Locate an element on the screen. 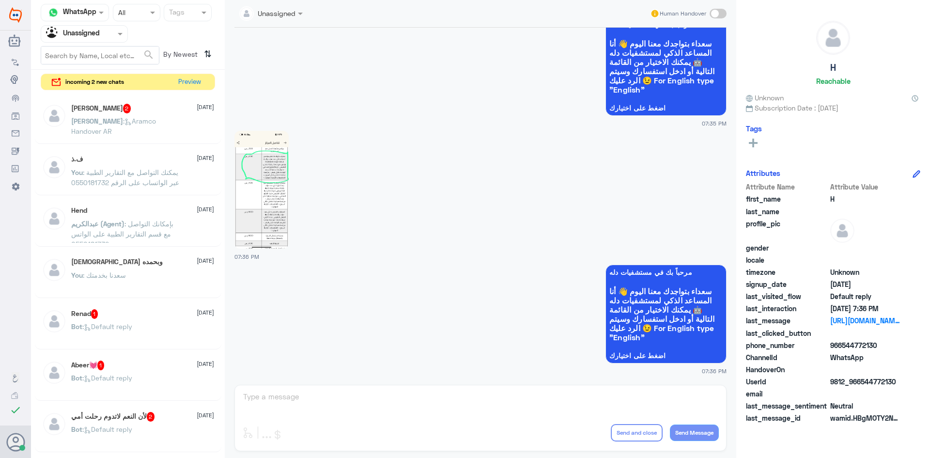 The height and width of the screenshot is (458, 930). img: whatsapp.png is located at coordinates (53, 13).